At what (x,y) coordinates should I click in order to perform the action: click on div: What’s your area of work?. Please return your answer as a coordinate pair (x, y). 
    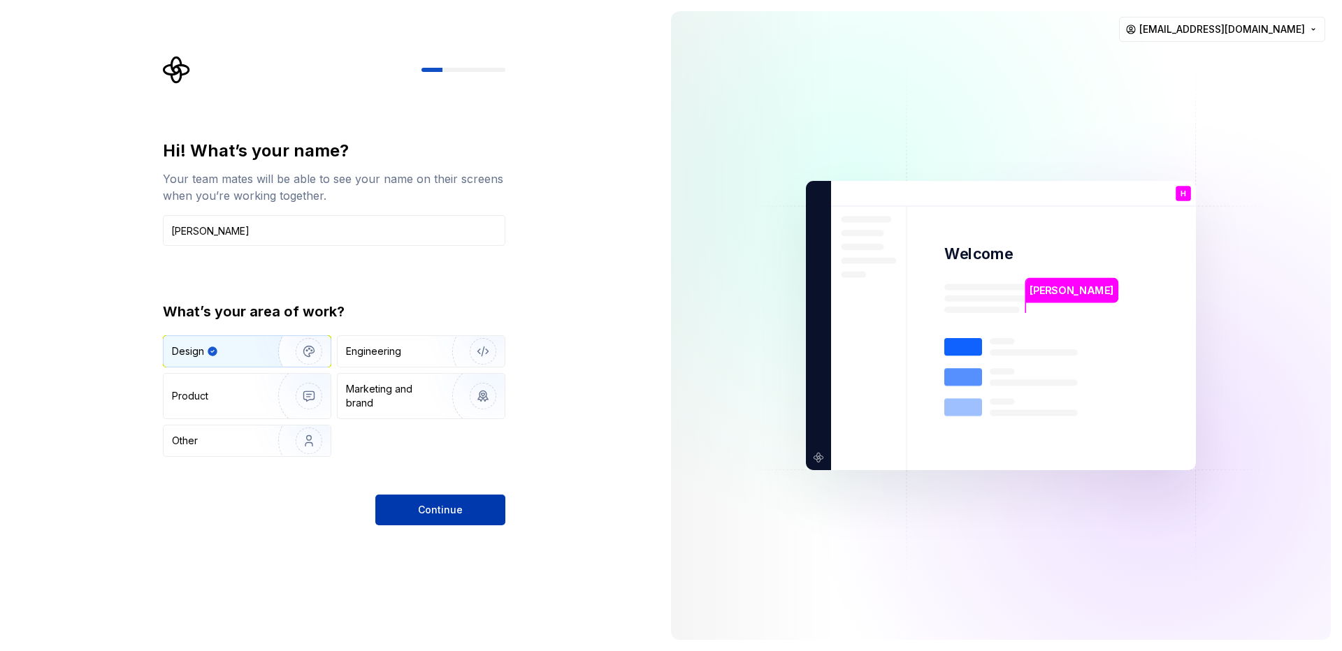
    Looking at the image, I should click on (334, 312).